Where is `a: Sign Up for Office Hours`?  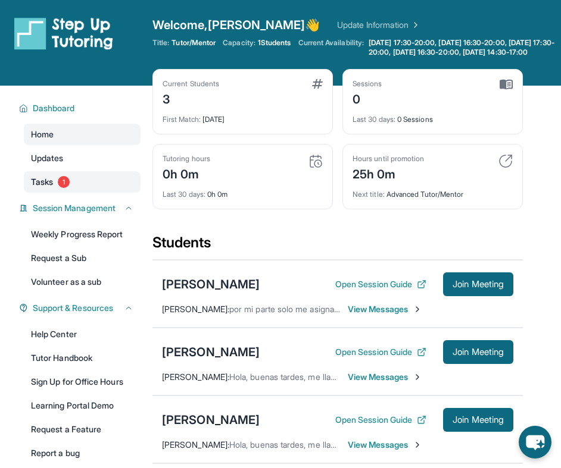 a: Sign Up for Office Hours is located at coordinates (82, 382).